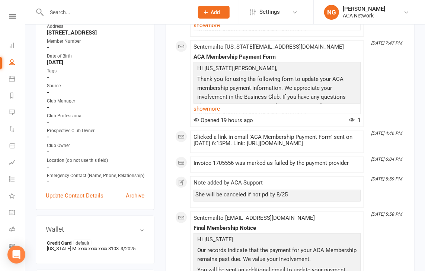 This screenshot has height=271, width=425. What do you see at coordinates (17, 197) in the screenshot?
I see `a: What's New` at bounding box center [17, 197].